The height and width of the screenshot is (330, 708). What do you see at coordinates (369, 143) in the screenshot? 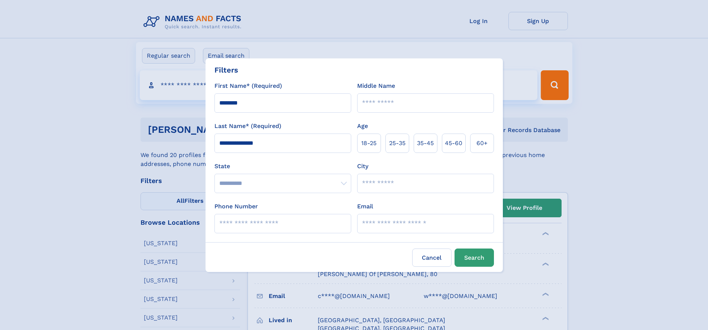
I see `span: 18‑25` at bounding box center [369, 143].